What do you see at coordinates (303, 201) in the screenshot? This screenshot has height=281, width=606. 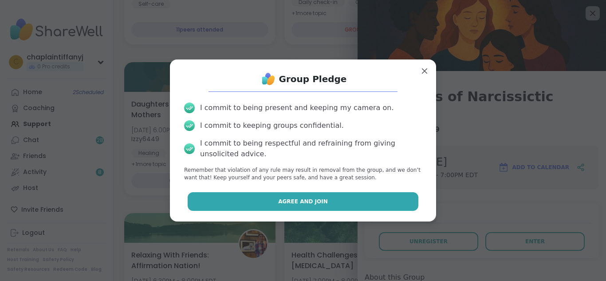 I see `span: Agree and Join` at bounding box center [303, 201].